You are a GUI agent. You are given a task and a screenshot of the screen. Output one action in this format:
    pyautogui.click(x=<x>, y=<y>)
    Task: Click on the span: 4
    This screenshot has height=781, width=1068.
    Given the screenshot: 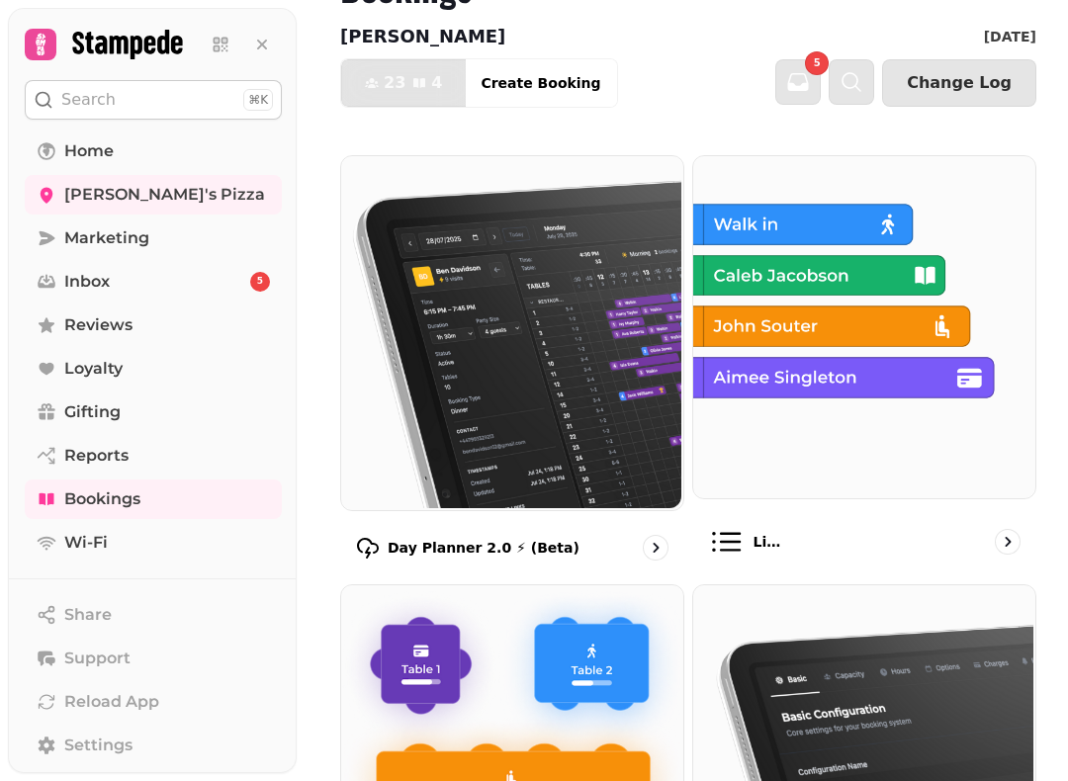 What is the action you would take?
    pyautogui.click(x=436, y=83)
    